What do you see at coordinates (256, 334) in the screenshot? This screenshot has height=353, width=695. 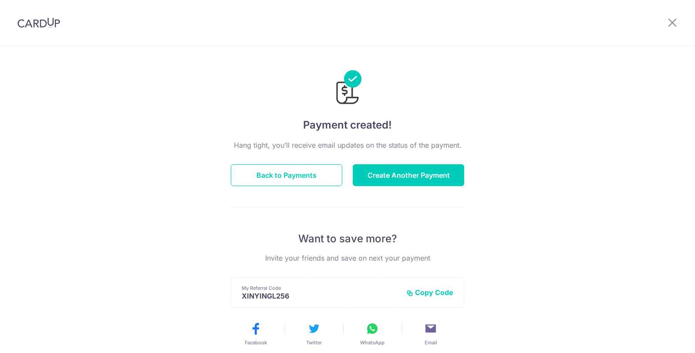 I see `button: Facebook` at bounding box center [256, 334].